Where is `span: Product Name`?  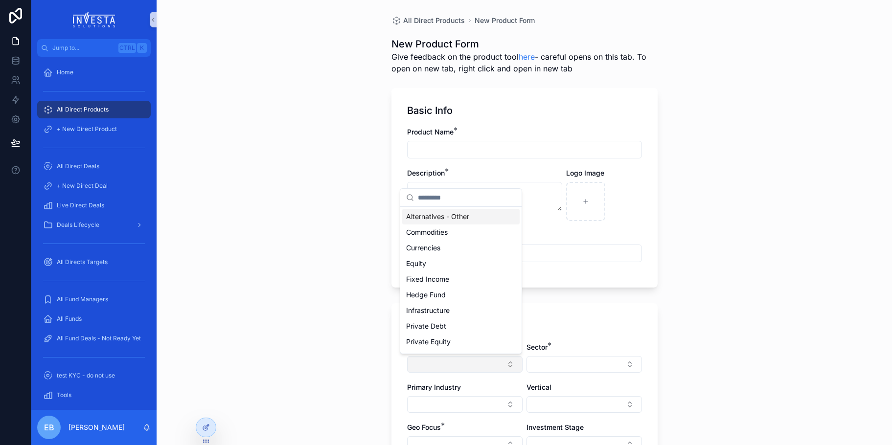
span: Product Name is located at coordinates (430, 132).